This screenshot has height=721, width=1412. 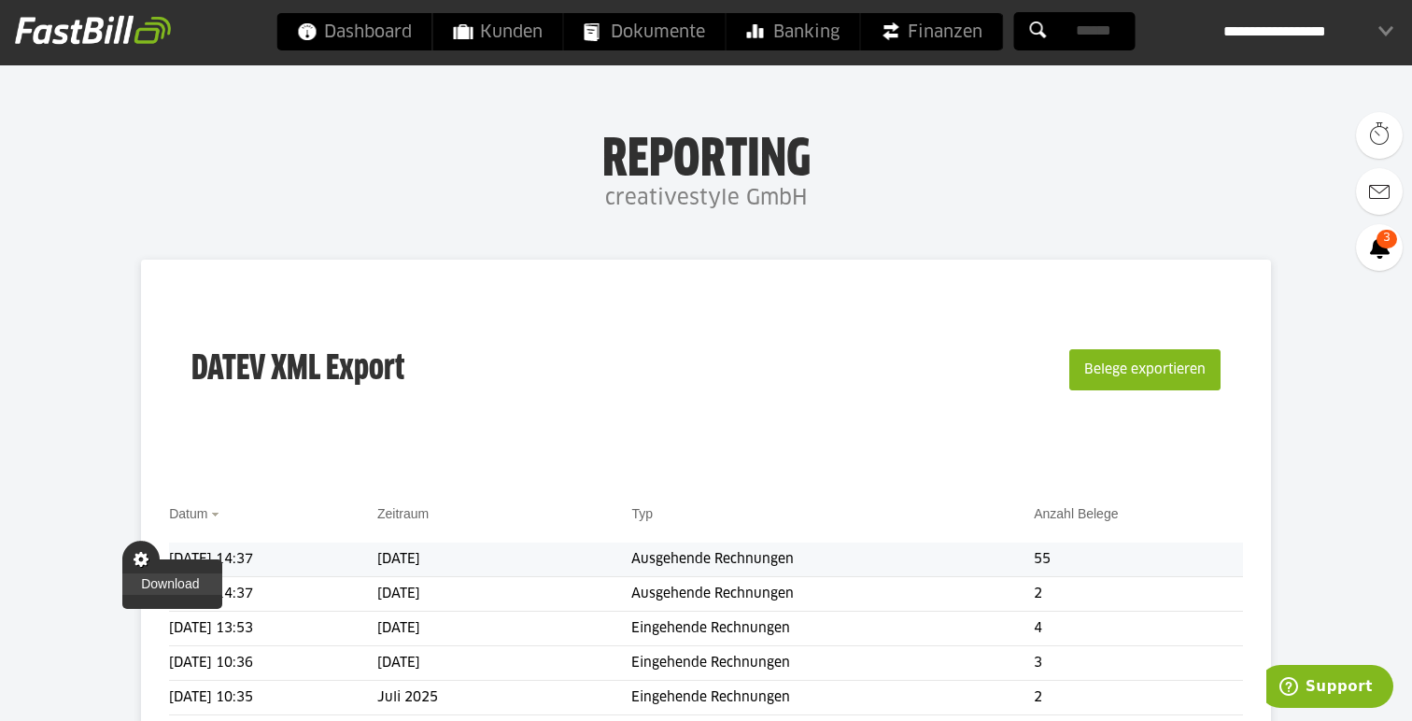 I want to click on a: Banking, so click(x=793, y=32).